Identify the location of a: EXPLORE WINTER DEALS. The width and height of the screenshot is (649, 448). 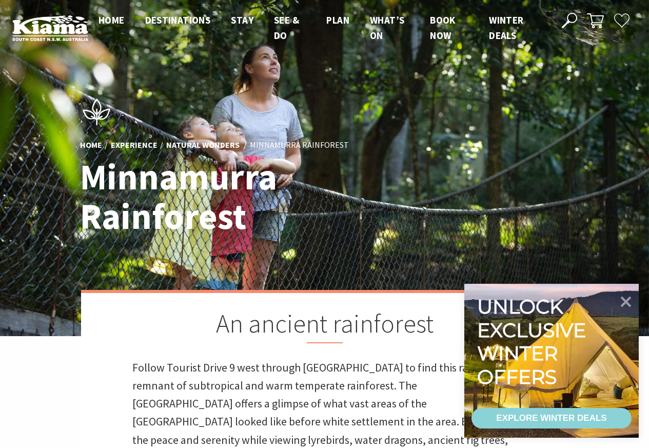
(551, 418).